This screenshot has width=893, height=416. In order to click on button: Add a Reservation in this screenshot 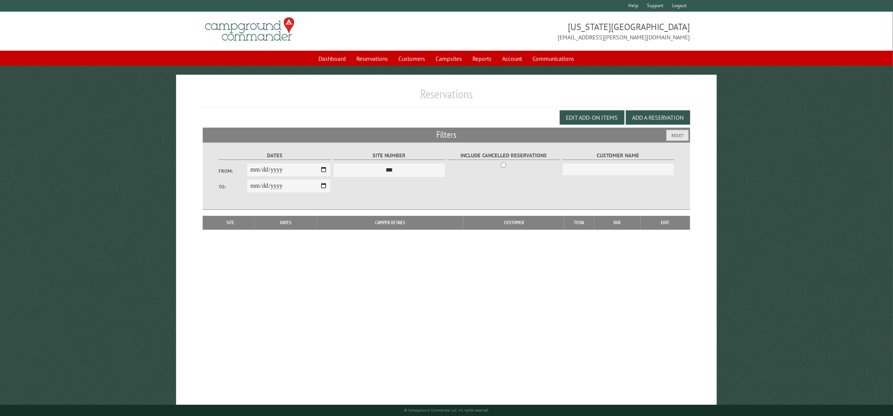, I will do `click(658, 118)`.